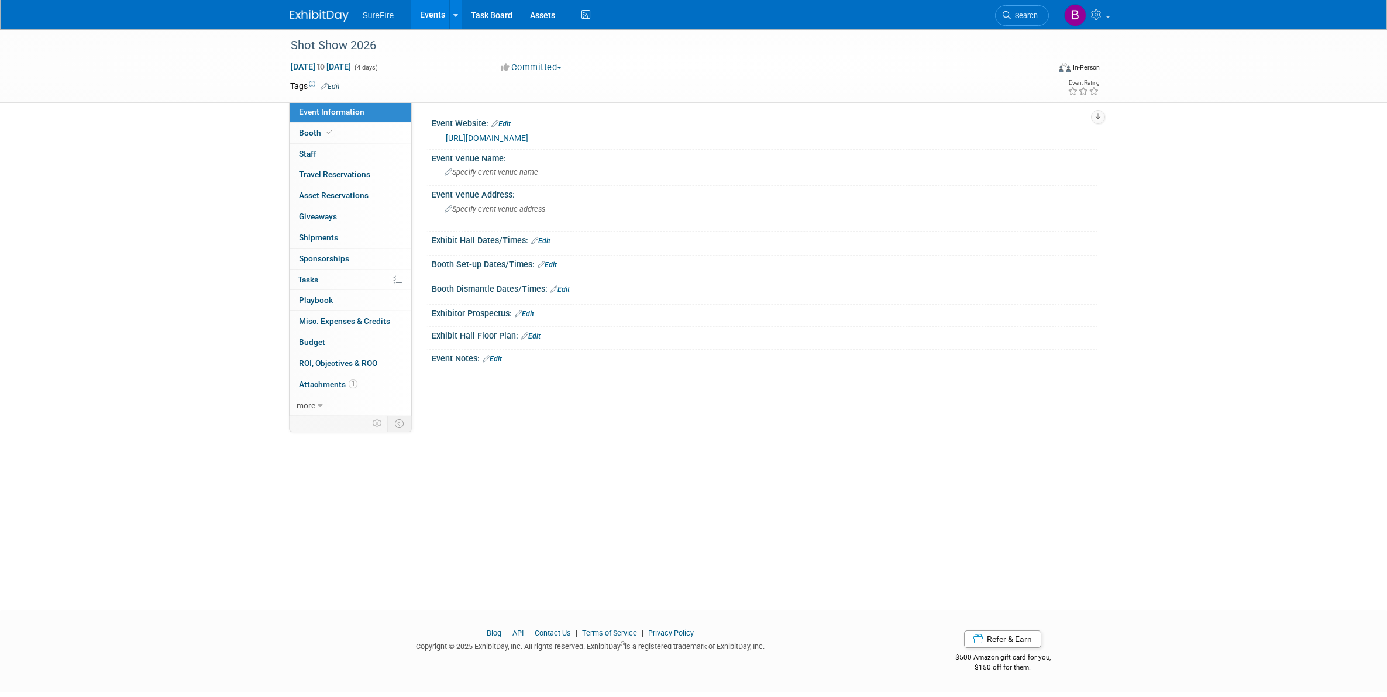  What do you see at coordinates (659, 46) in the screenshot?
I see `div: Shot Show 2026` at bounding box center [659, 46].